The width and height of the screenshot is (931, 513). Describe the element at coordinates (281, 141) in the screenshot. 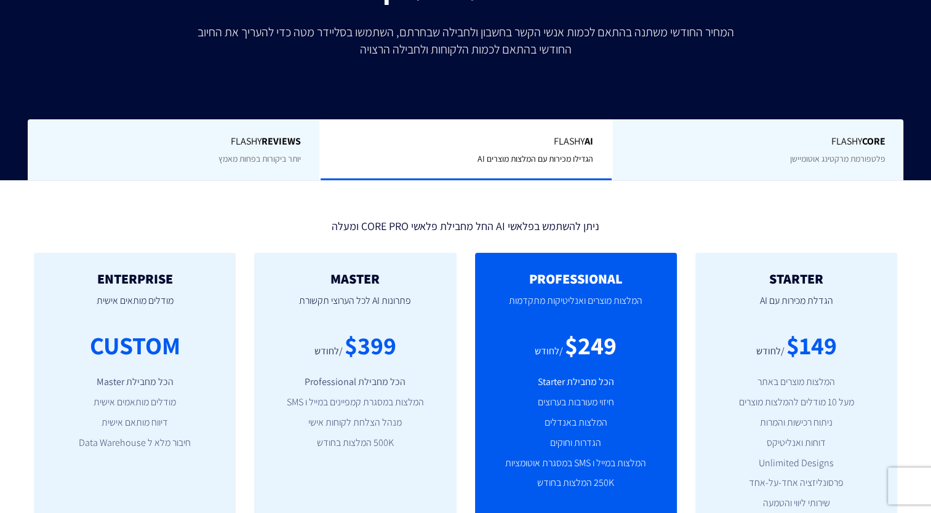

I see `b: REVIEWS` at that location.